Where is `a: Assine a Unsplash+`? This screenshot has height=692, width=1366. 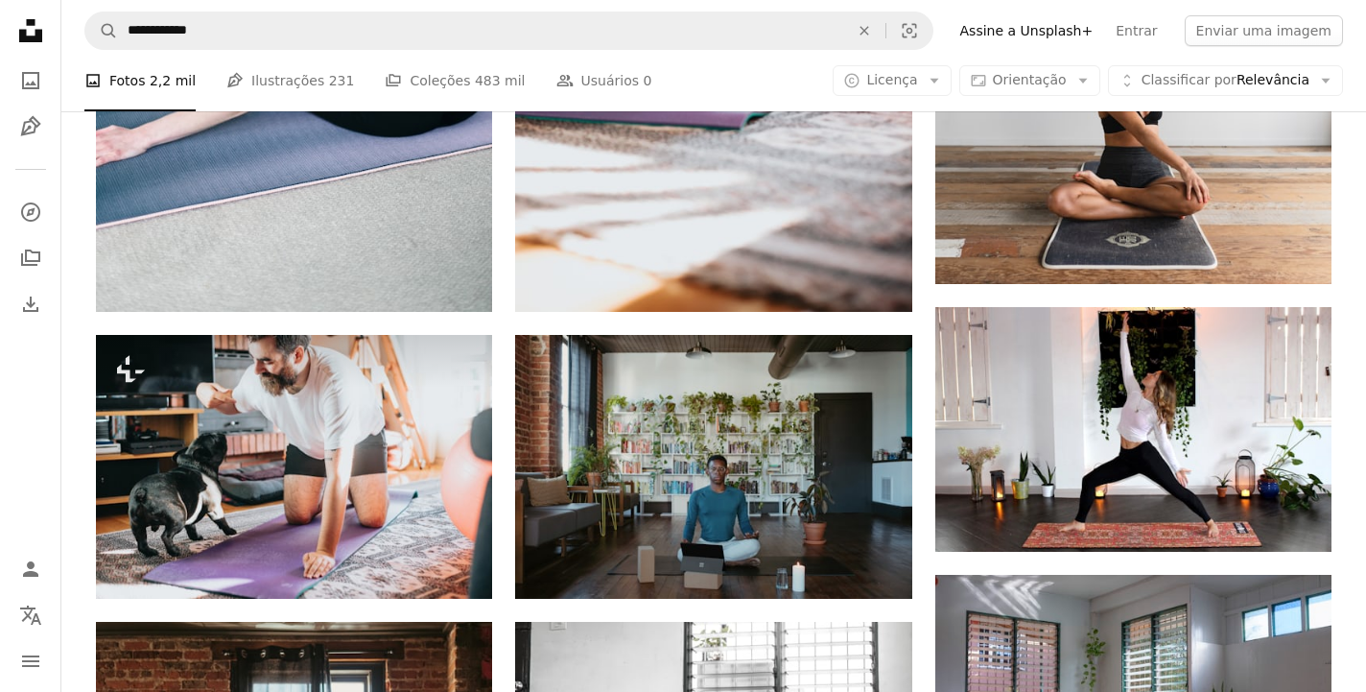 a: Assine a Unsplash+ is located at coordinates (1027, 31).